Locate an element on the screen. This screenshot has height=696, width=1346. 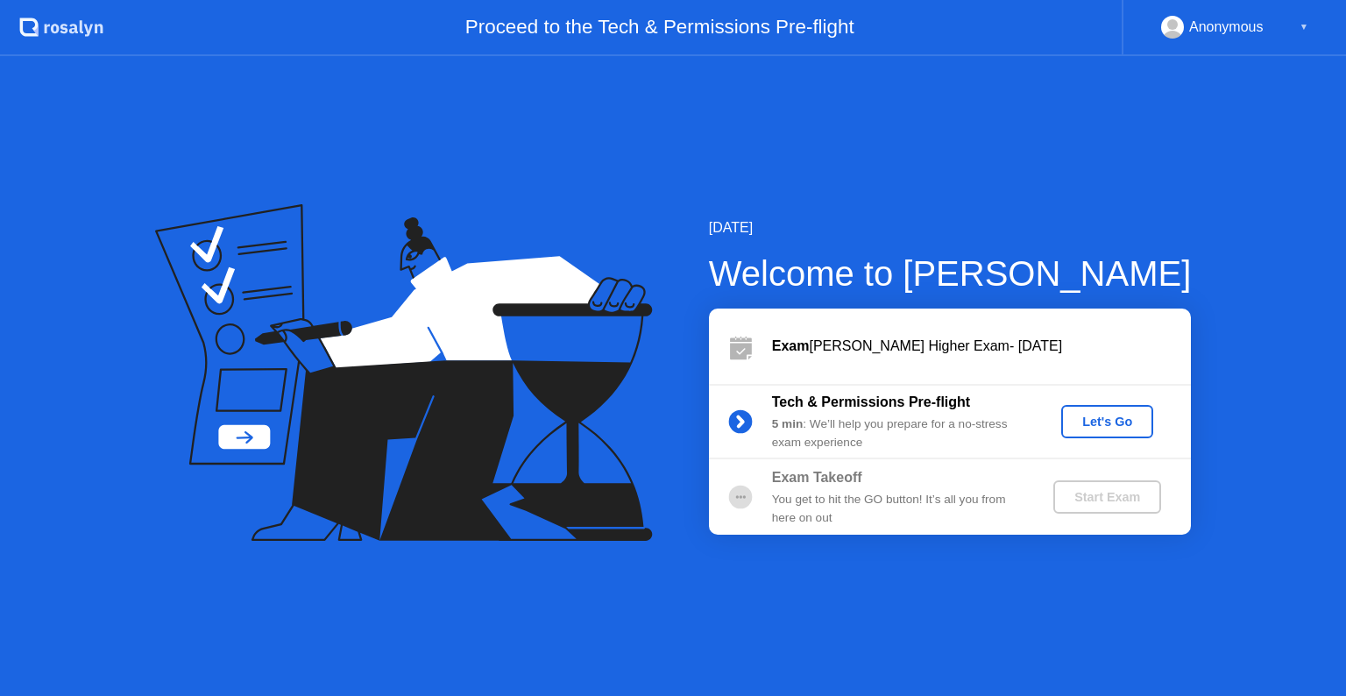
b: Tech & Permissions Pre-flight is located at coordinates (871, 401).